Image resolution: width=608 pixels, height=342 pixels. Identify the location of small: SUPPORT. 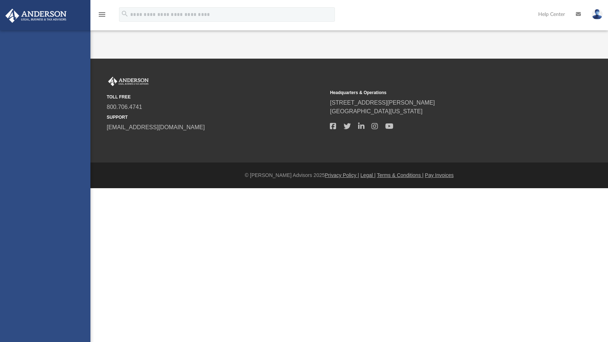
(215, 117).